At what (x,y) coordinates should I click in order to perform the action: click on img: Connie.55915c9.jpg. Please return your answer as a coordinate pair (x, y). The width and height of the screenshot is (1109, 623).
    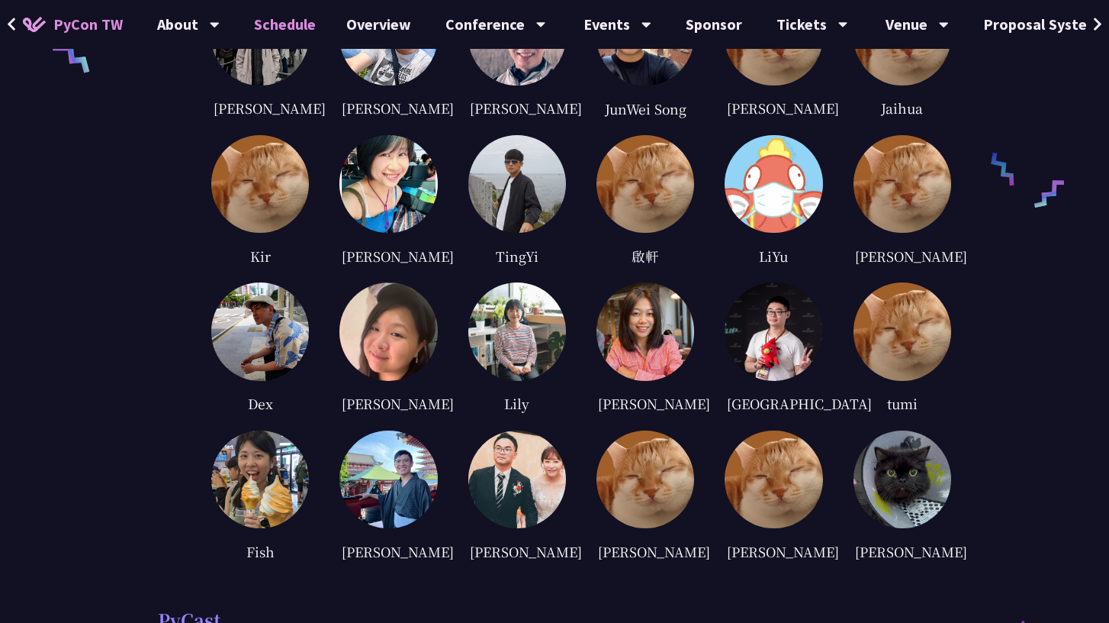
    Looking at the image, I should click on (388, 184).